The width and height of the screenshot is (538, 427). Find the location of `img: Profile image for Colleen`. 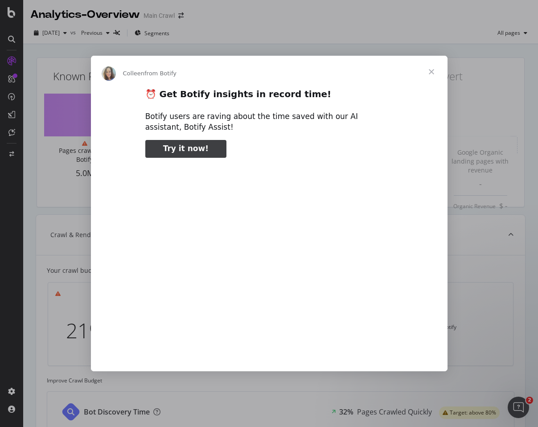

img: Profile image for Colleen is located at coordinates (109, 74).